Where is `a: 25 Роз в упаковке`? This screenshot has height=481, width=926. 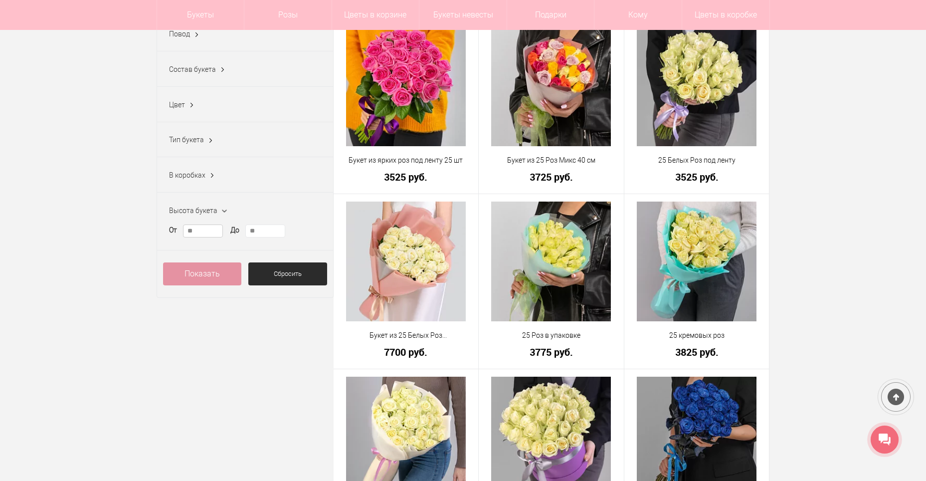
a: 25 Роз в упаковке is located at coordinates (551, 335).